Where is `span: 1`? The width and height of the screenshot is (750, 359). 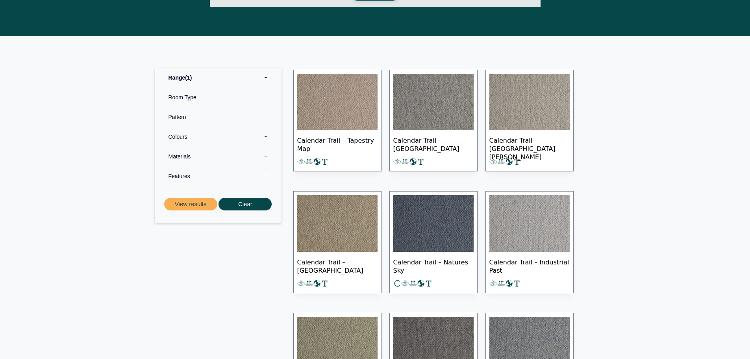 span: 1 is located at coordinates (188, 78).